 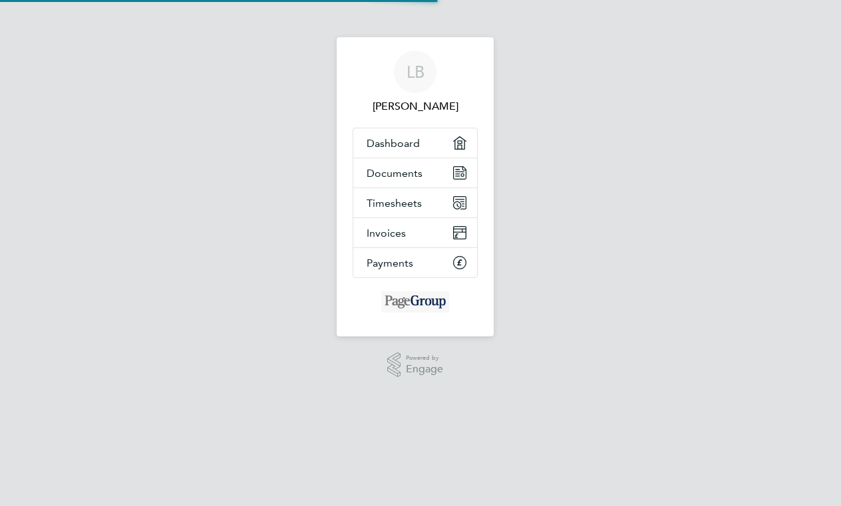 What do you see at coordinates (393, 143) in the screenshot?
I see `span: Dashboard` at bounding box center [393, 143].